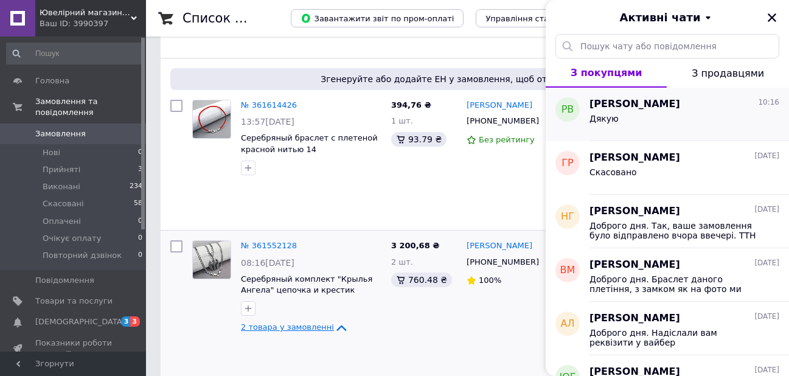 This screenshot has height=376, width=789. I want to click on span: Доброго дня. Так, ваше замовлення було відправлено вчора ввечері. ТТН 20451239144317, so click(675, 230).